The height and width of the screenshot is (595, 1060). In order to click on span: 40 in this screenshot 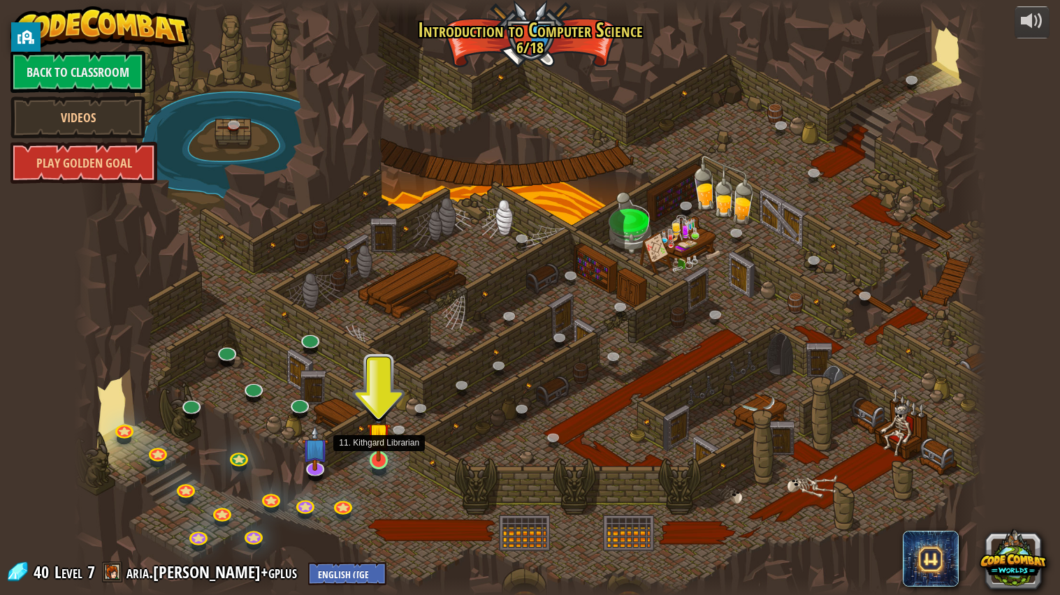, I will do `click(43, 572)`.